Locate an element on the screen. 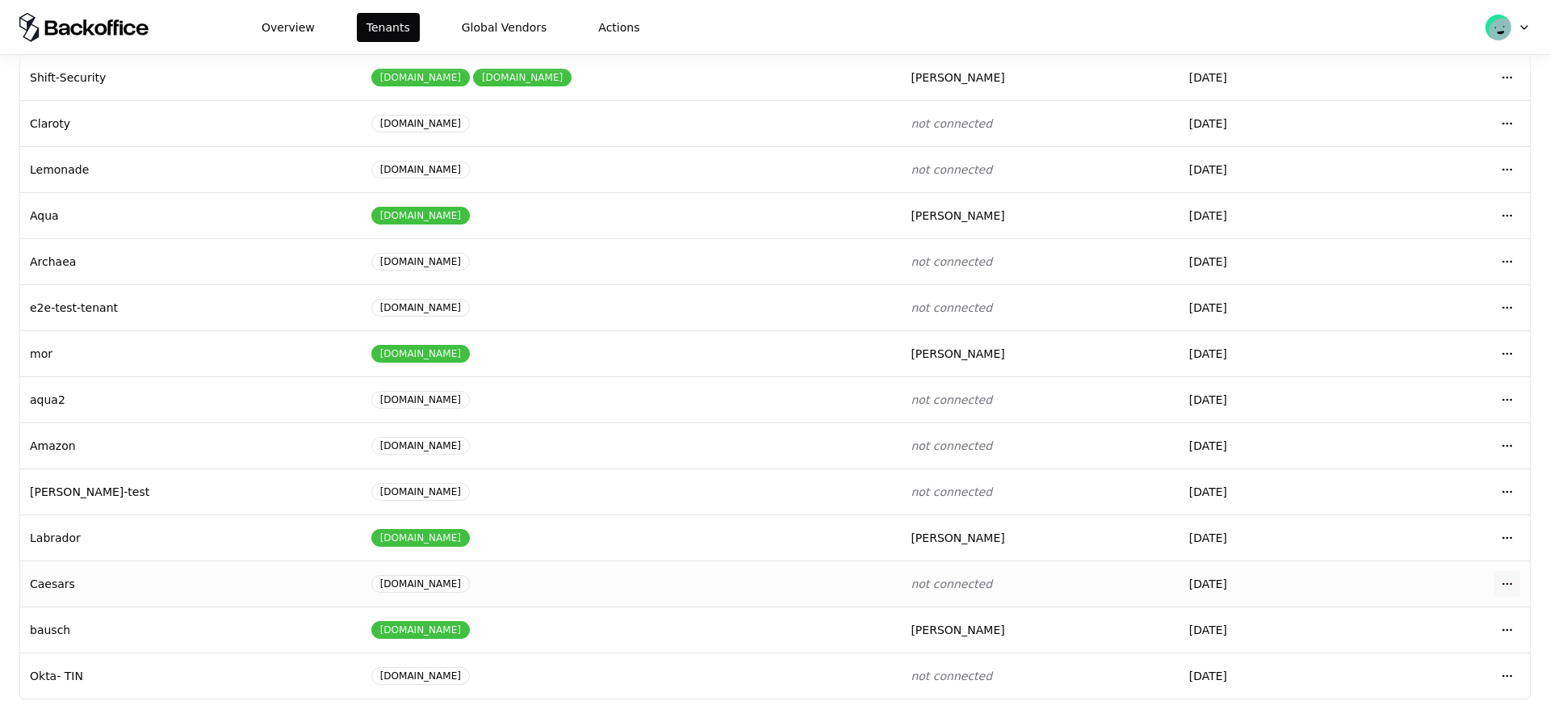 Image resolution: width=1550 pixels, height=718 pixels. td: Claroty is located at coordinates (191, 123).